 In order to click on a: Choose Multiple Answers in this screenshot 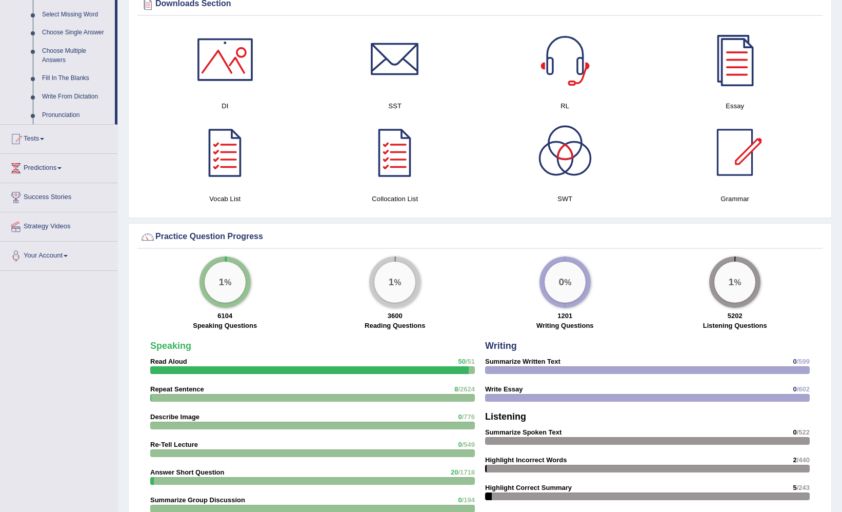, I will do `click(76, 55)`.